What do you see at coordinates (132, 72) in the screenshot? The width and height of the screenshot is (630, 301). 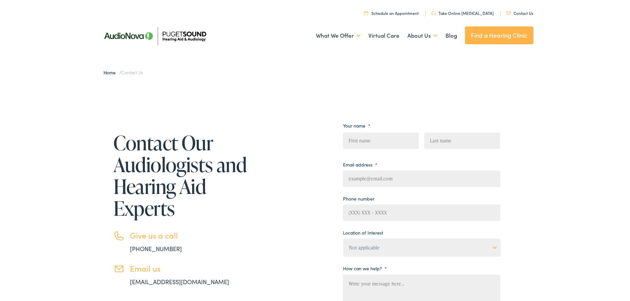 I see `span: Contact Us` at bounding box center [132, 72].